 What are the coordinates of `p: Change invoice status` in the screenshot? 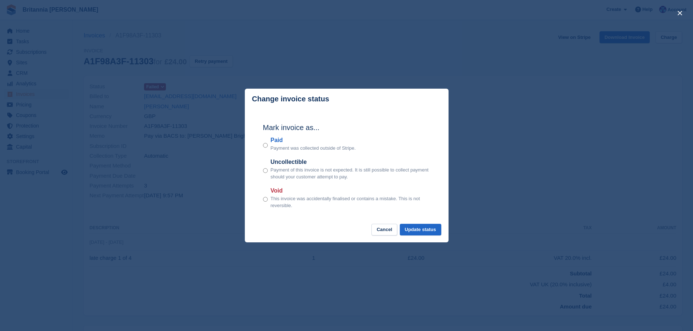 It's located at (291, 99).